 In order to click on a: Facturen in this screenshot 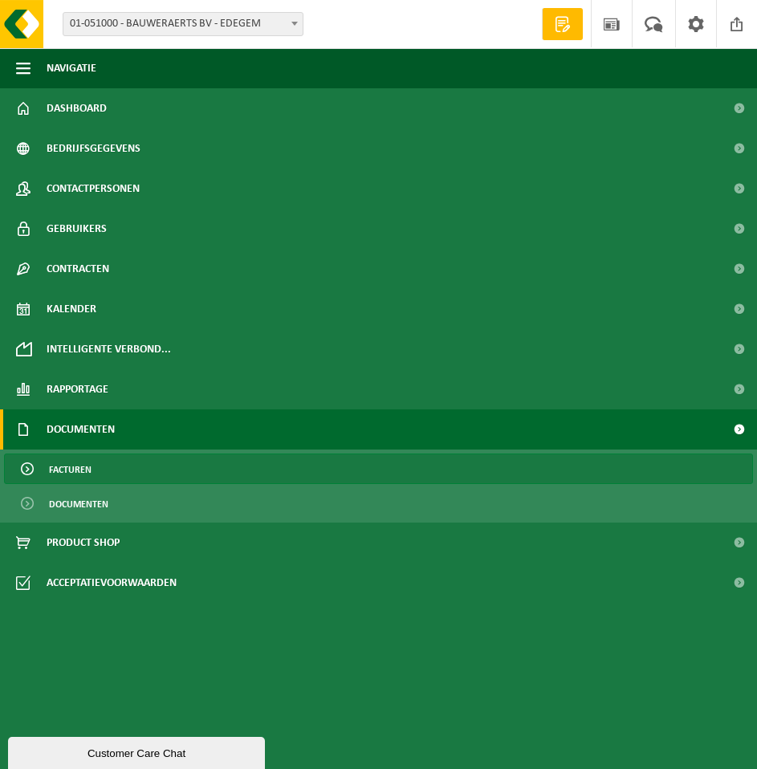, I will do `click(378, 469)`.